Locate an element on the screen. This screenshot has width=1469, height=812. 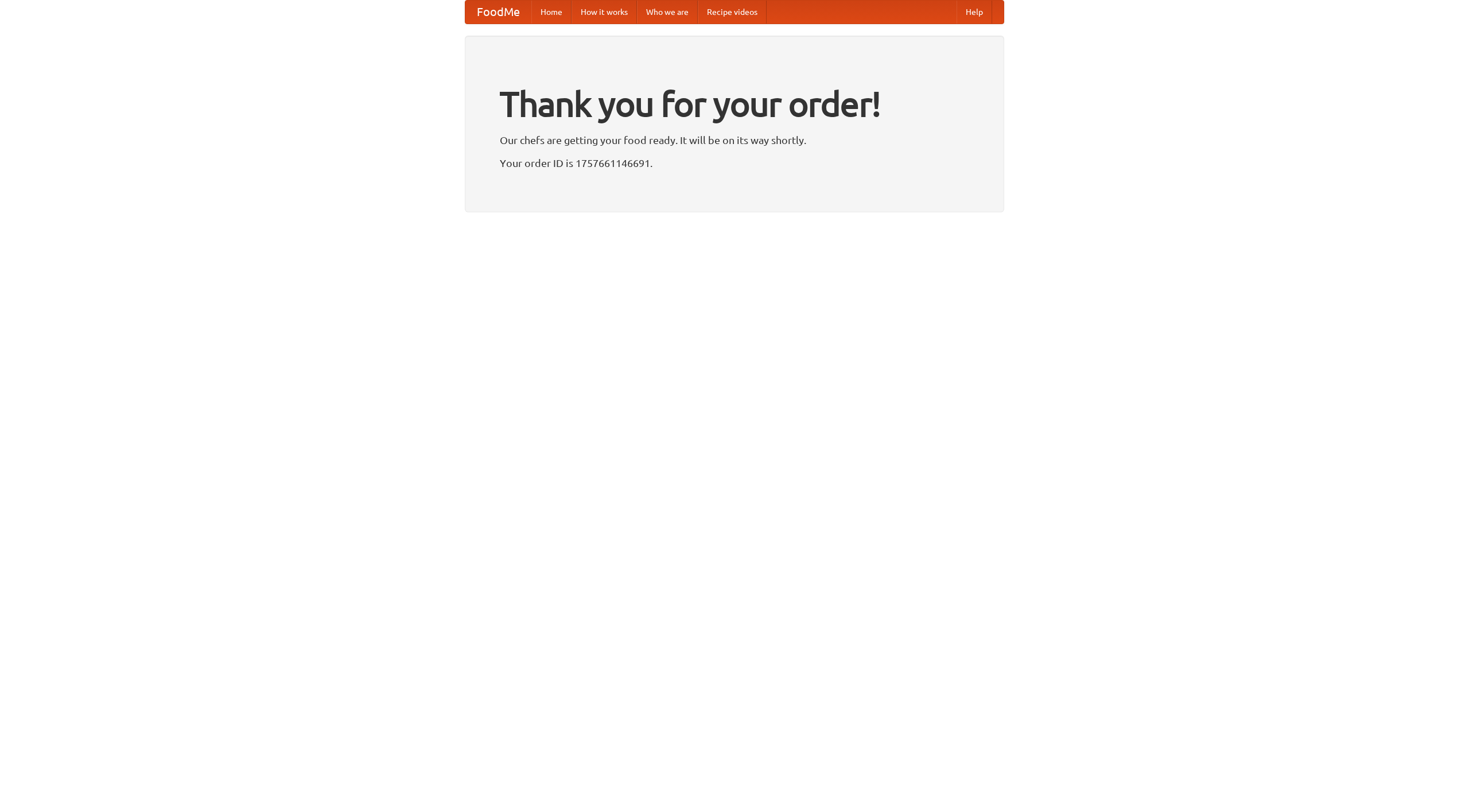
a: Recipe videos is located at coordinates (732, 12).